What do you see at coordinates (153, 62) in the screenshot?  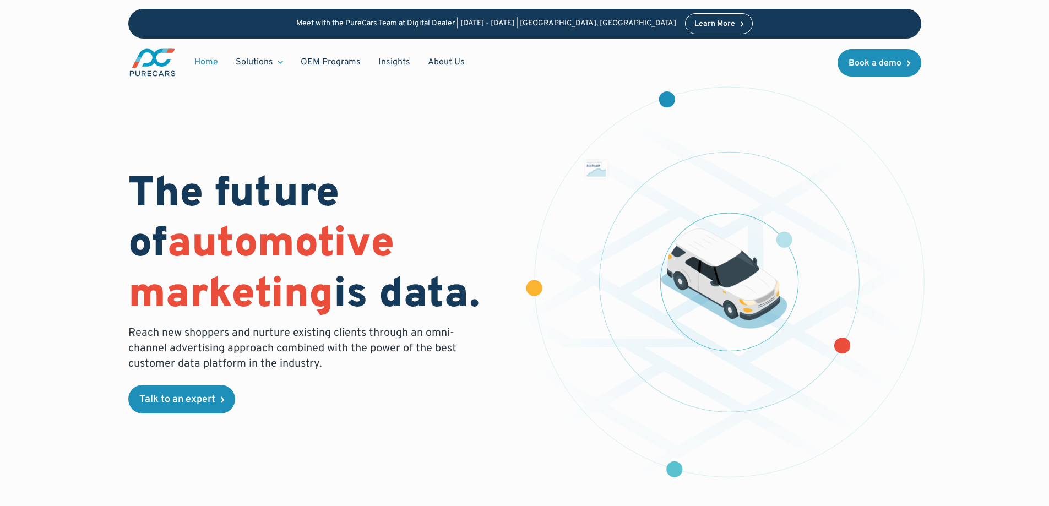 I see `a: main` at bounding box center [153, 62].